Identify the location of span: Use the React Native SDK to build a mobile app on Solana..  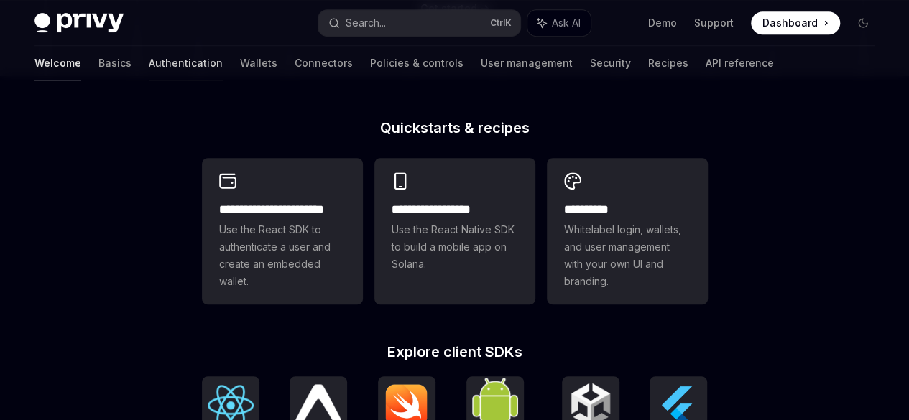
(455, 247).